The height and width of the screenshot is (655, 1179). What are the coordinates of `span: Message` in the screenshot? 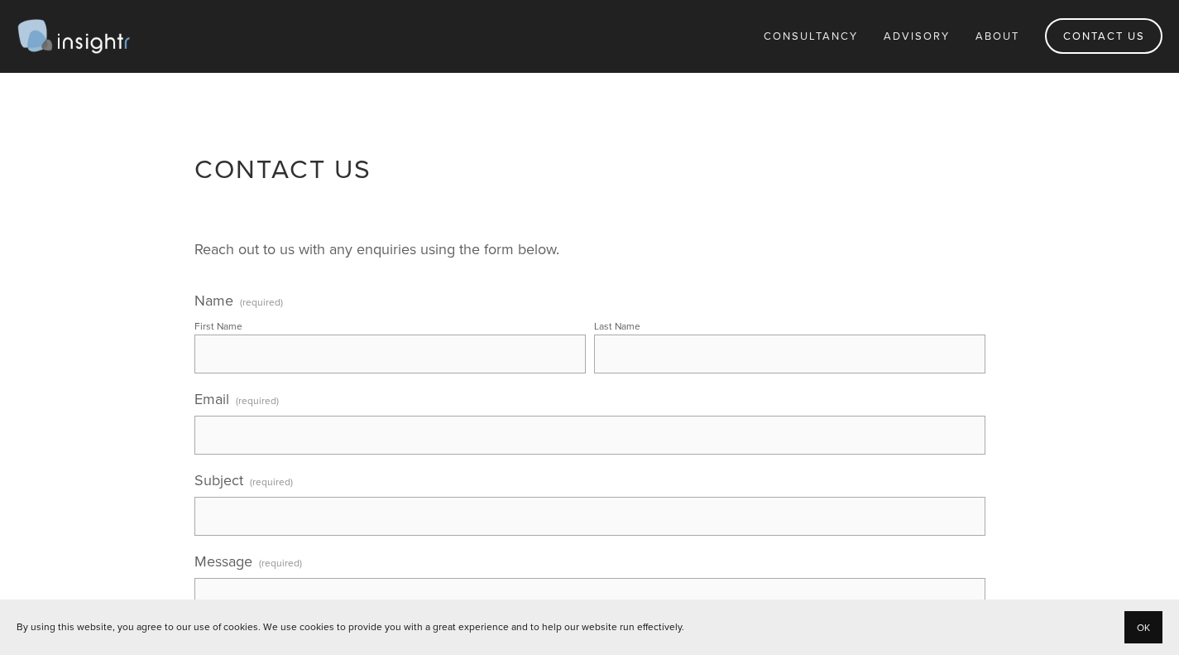 It's located at (223, 560).